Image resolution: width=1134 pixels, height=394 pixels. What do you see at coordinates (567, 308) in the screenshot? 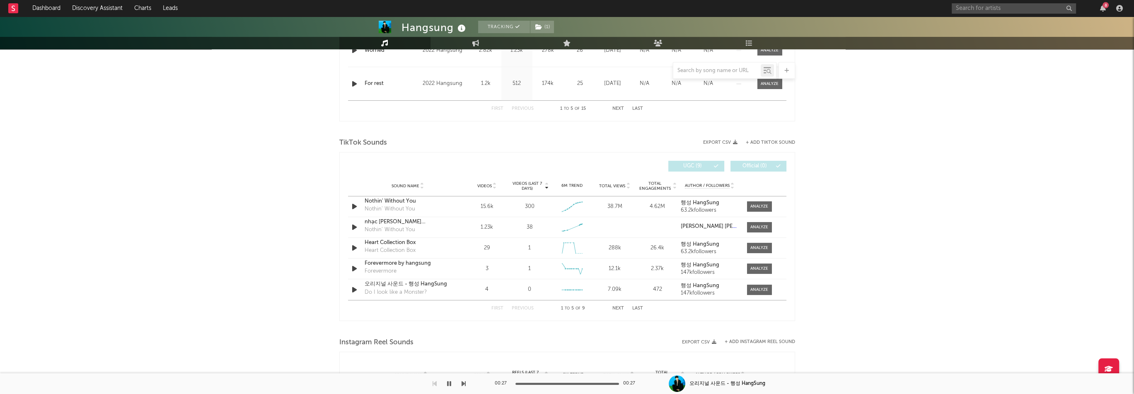
I see `span: to` at bounding box center [567, 308].